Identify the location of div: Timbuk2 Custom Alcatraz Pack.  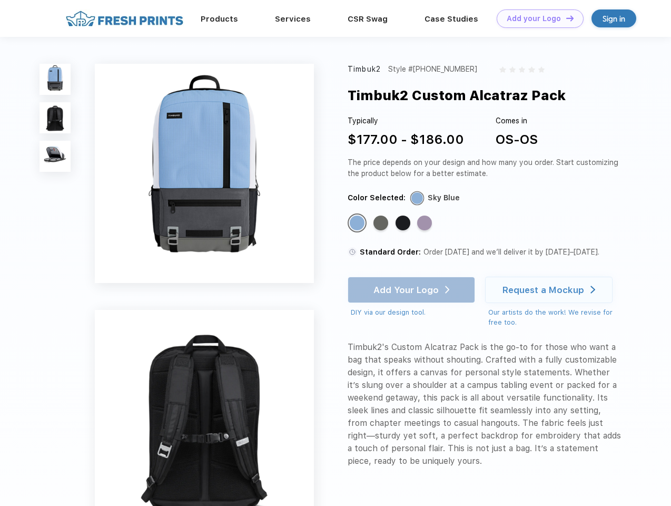
(457, 95).